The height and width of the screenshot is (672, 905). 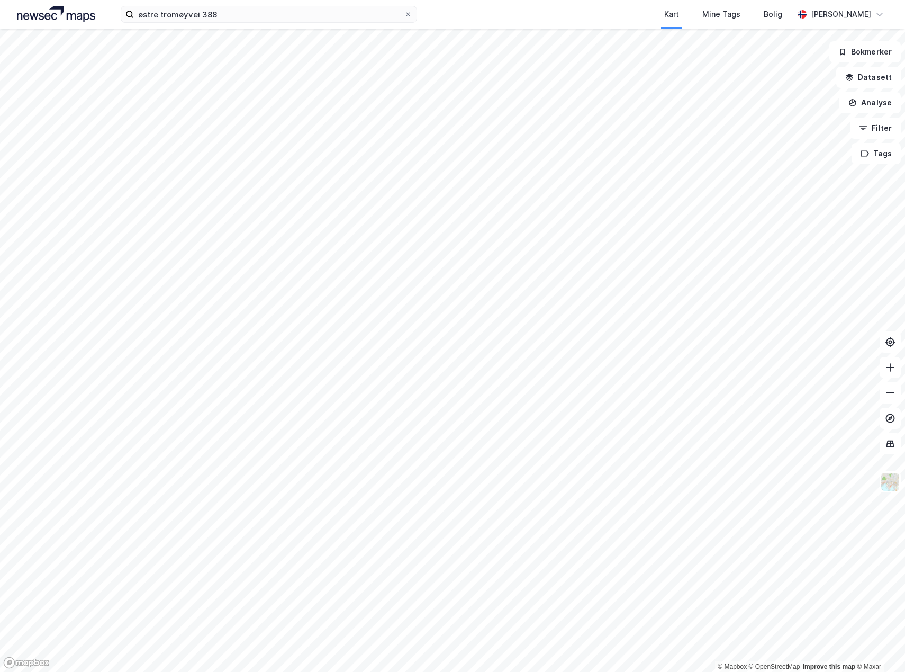 I want to click on div: Bolig, so click(x=773, y=14).